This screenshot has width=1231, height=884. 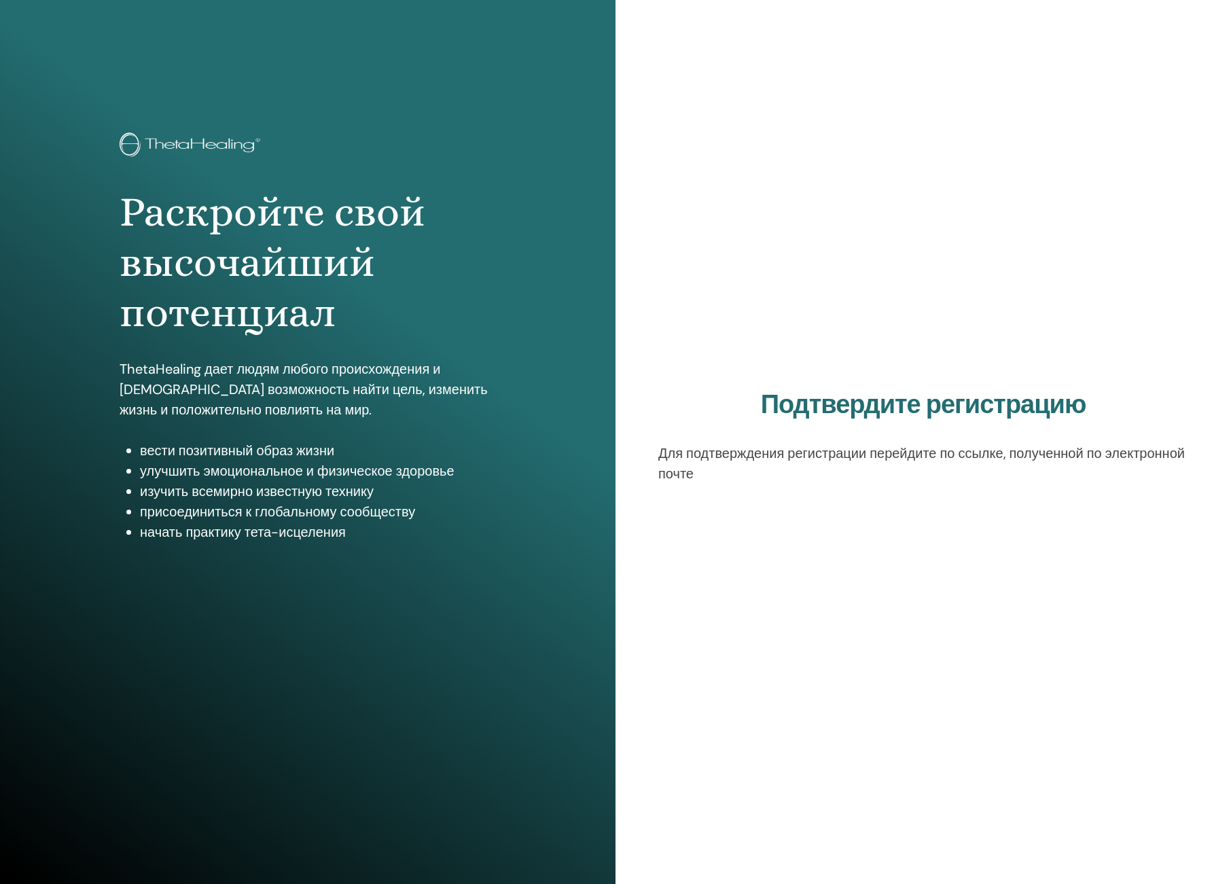 What do you see at coordinates (923, 463) in the screenshot?
I see `p: Для подтверждения регистрации перейдите по ссылке, полученной по электронной почте` at bounding box center [923, 463].